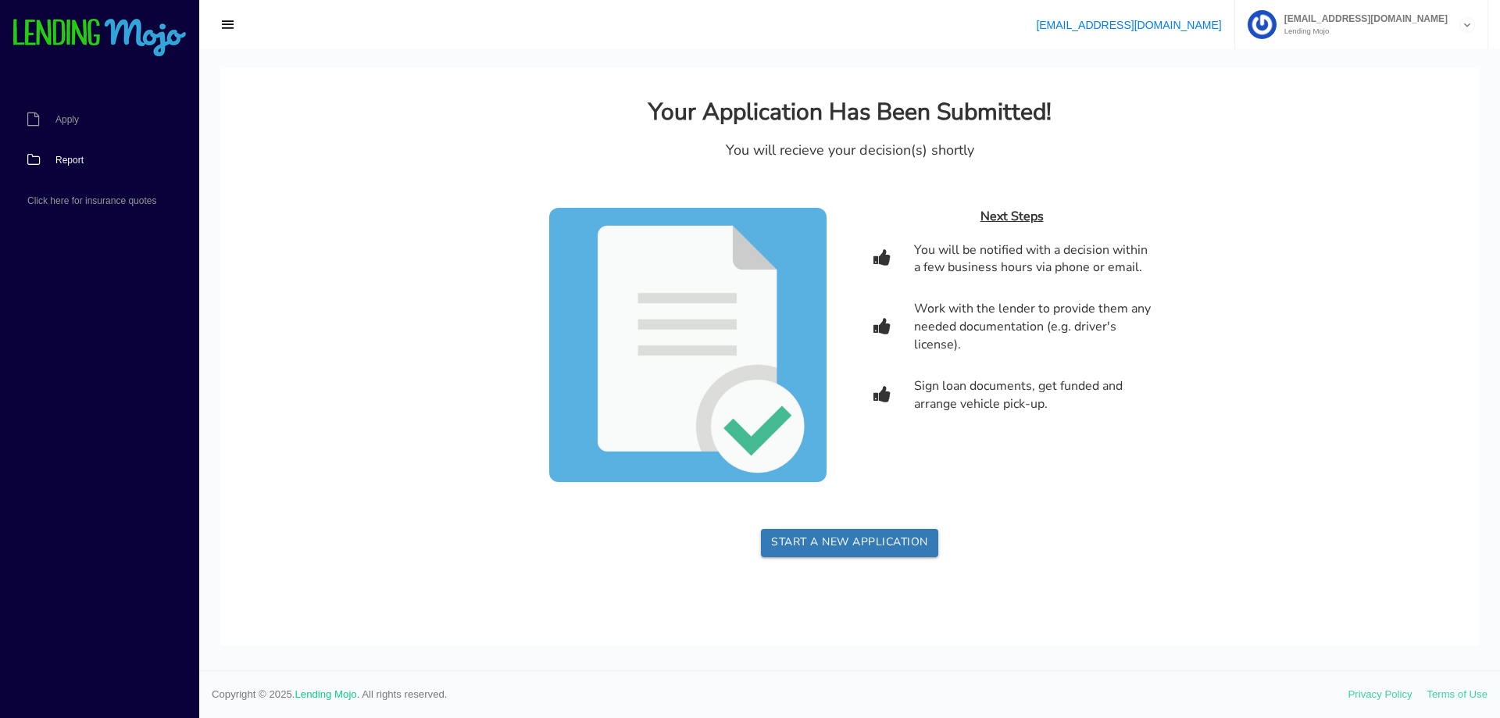  I want to click on h2: Your Application Has Been Submitted!, so click(630, 44).